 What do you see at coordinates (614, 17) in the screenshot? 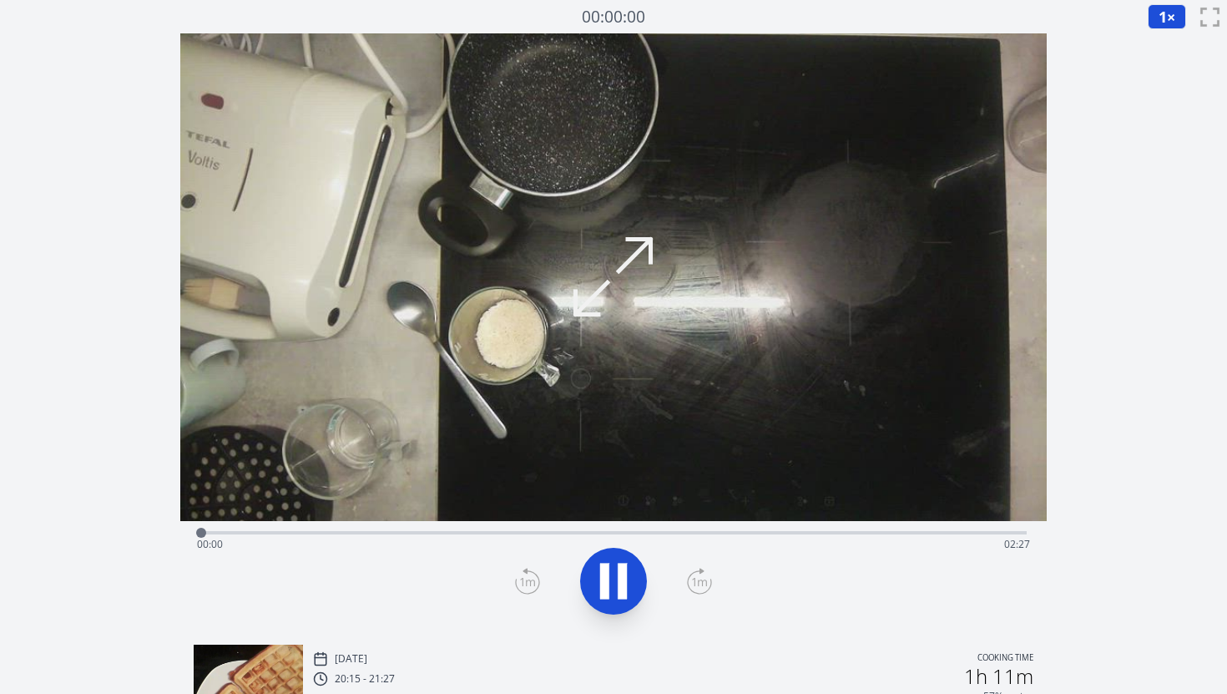
I see `a: 00:00:00` at bounding box center [614, 17].